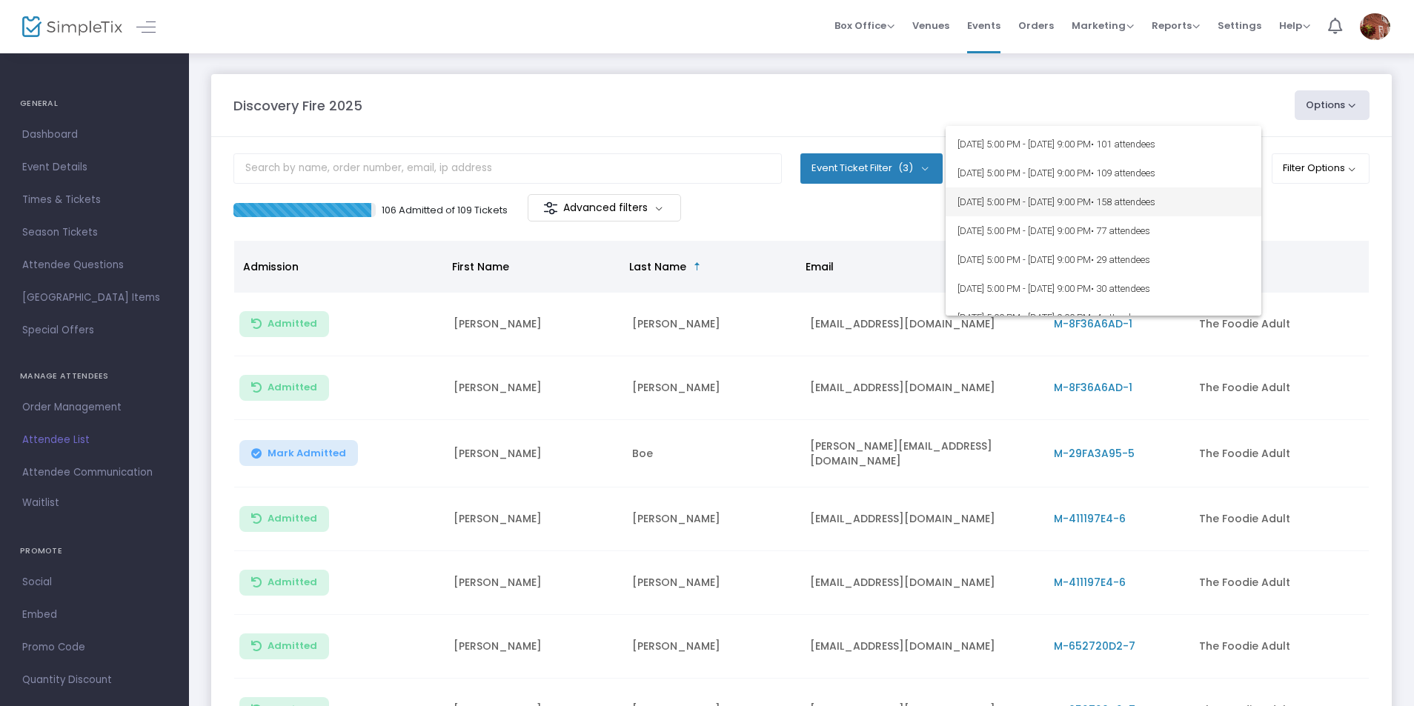 The image size is (1414, 706). What do you see at coordinates (1121, 288) in the screenshot?
I see `span: • 30 attendees` at bounding box center [1121, 288].